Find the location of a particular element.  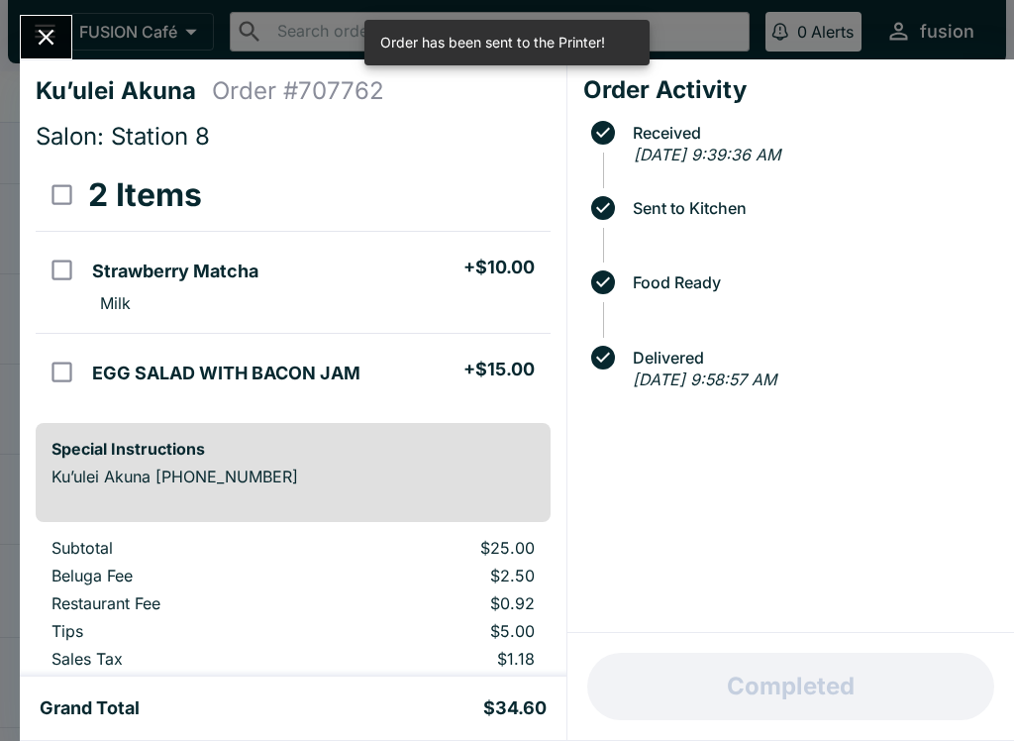

p: Restaurant Fee is located at coordinates (179, 603).